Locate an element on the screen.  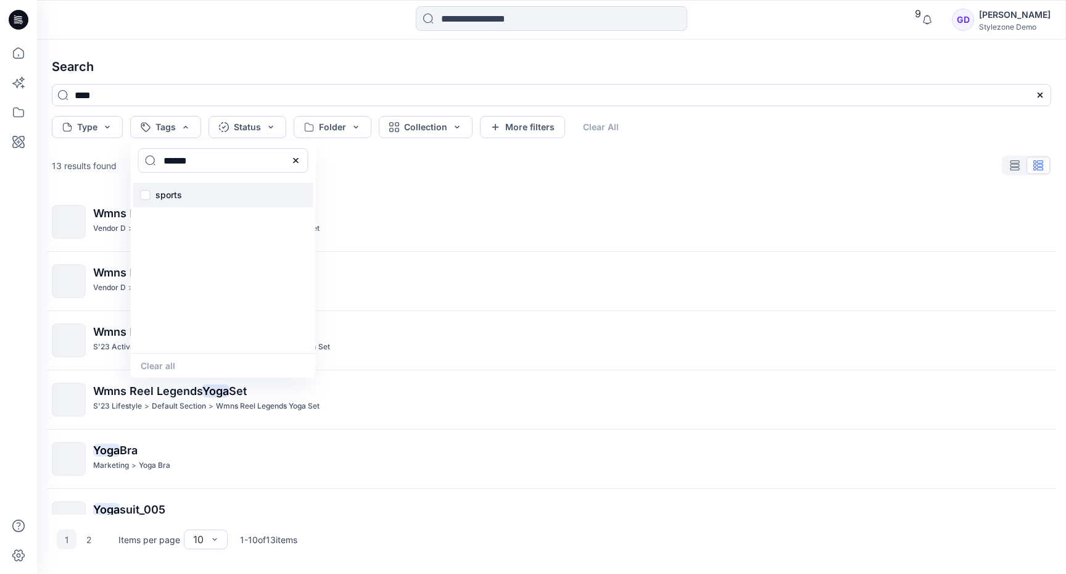
button: More filters is located at coordinates (523, 127).